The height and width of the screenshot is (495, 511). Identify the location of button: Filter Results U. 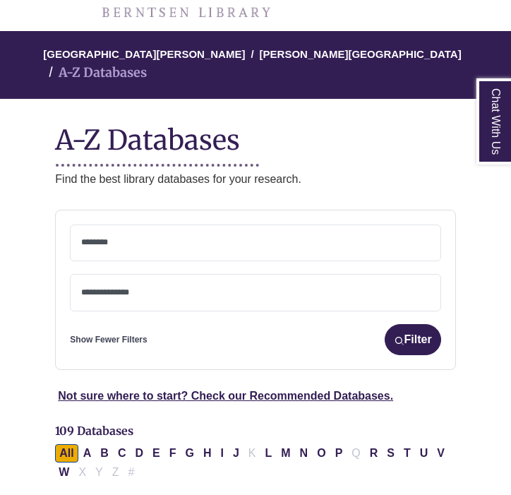
(424, 453).